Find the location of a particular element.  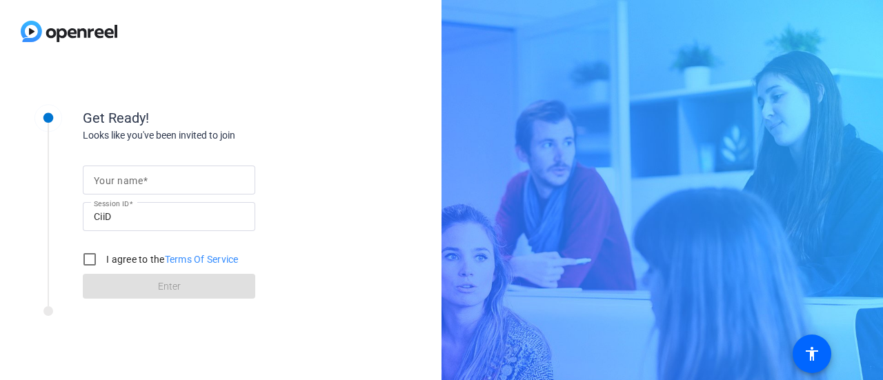

div: Get Ready! is located at coordinates (221, 118).